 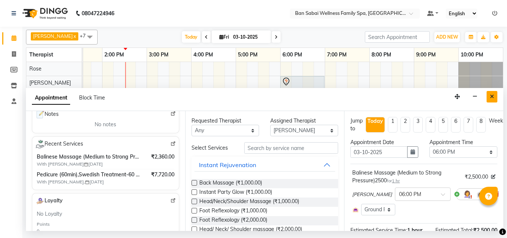 What do you see at coordinates (376, 121) in the screenshot?
I see `div: Today` at bounding box center [376, 121].